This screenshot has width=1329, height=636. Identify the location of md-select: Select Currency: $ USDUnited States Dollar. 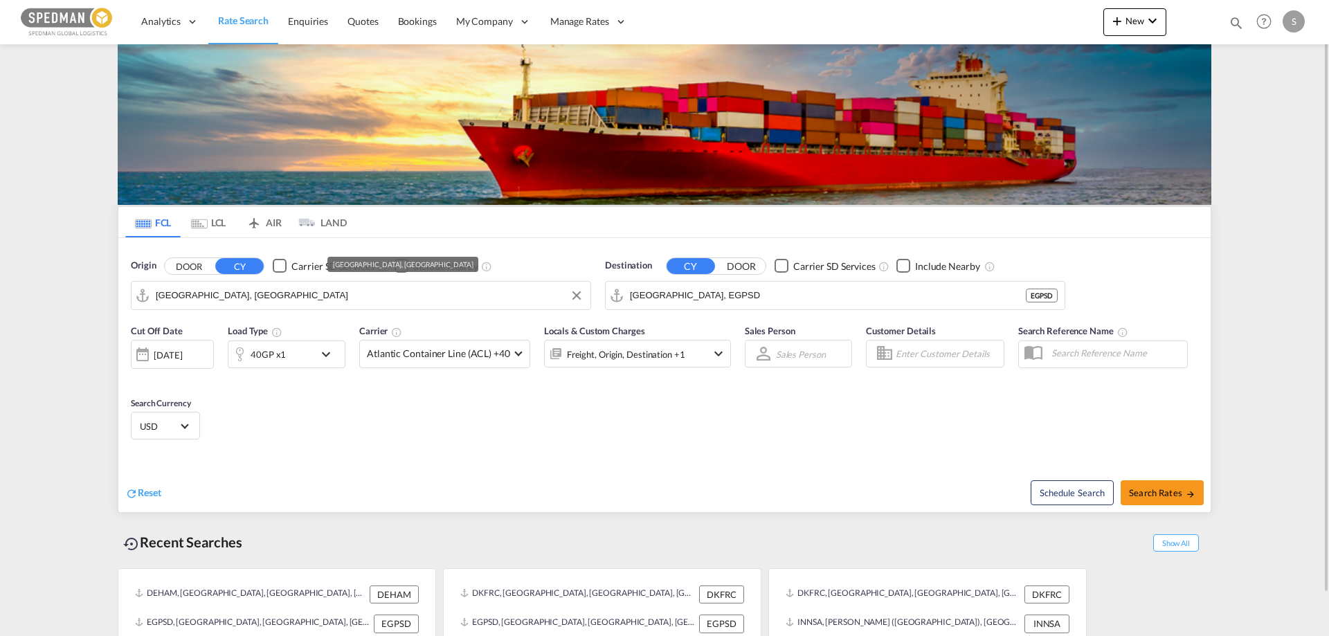
(165, 426).